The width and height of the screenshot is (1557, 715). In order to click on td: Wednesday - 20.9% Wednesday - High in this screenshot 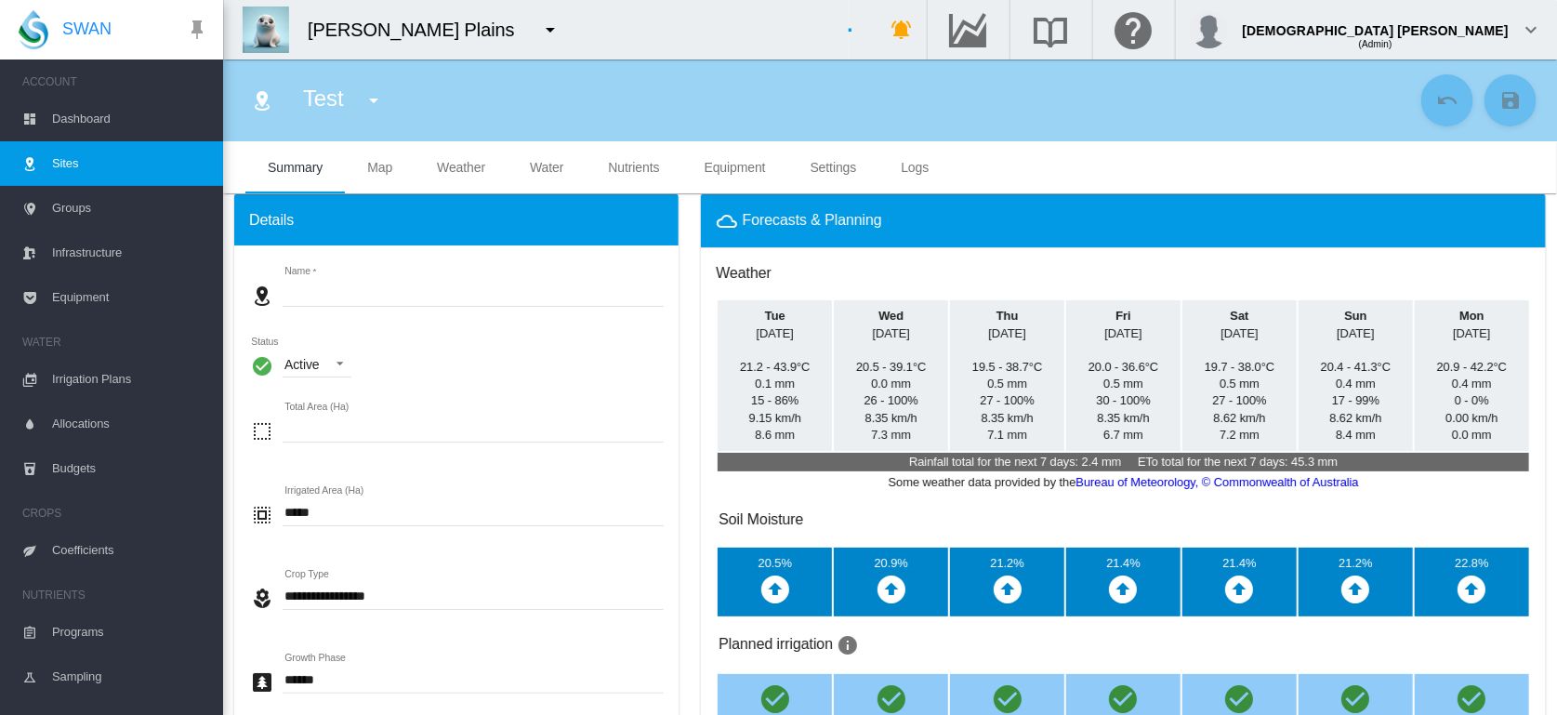, I will do `click(891, 581)`.